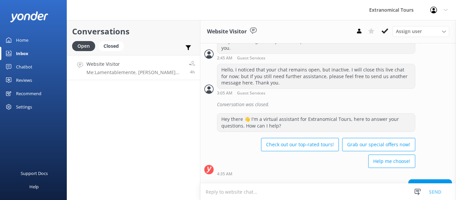 The image size is (456, 200). I want to click on div: Settings, so click(24, 107).